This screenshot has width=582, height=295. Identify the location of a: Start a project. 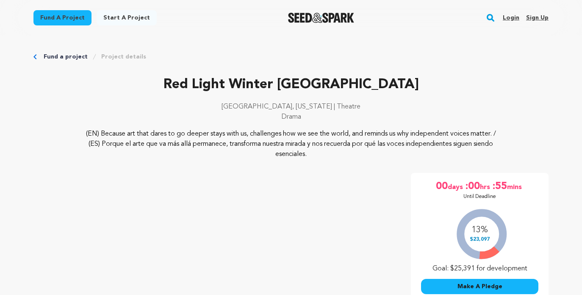
(127, 18).